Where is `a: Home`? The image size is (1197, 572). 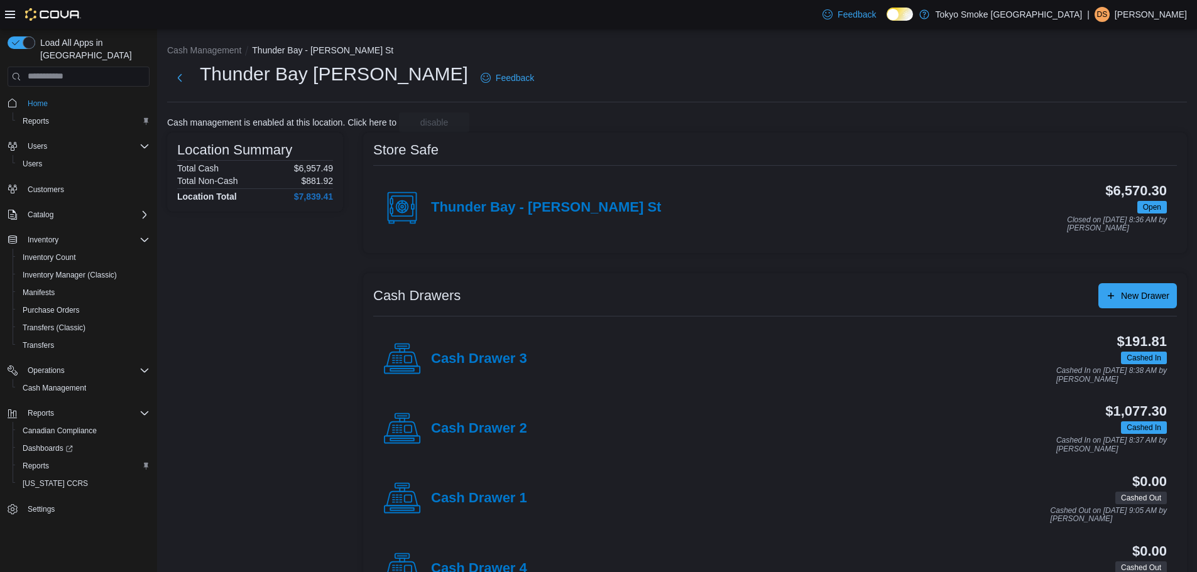
a: Home is located at coordinates (38, 104).